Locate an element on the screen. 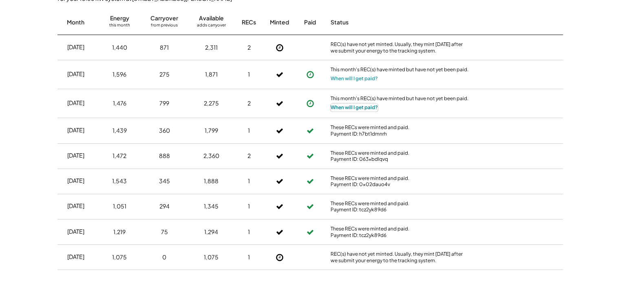 This screenshot has width=620, height=283. div: Available is located at coordinates (211, 18).